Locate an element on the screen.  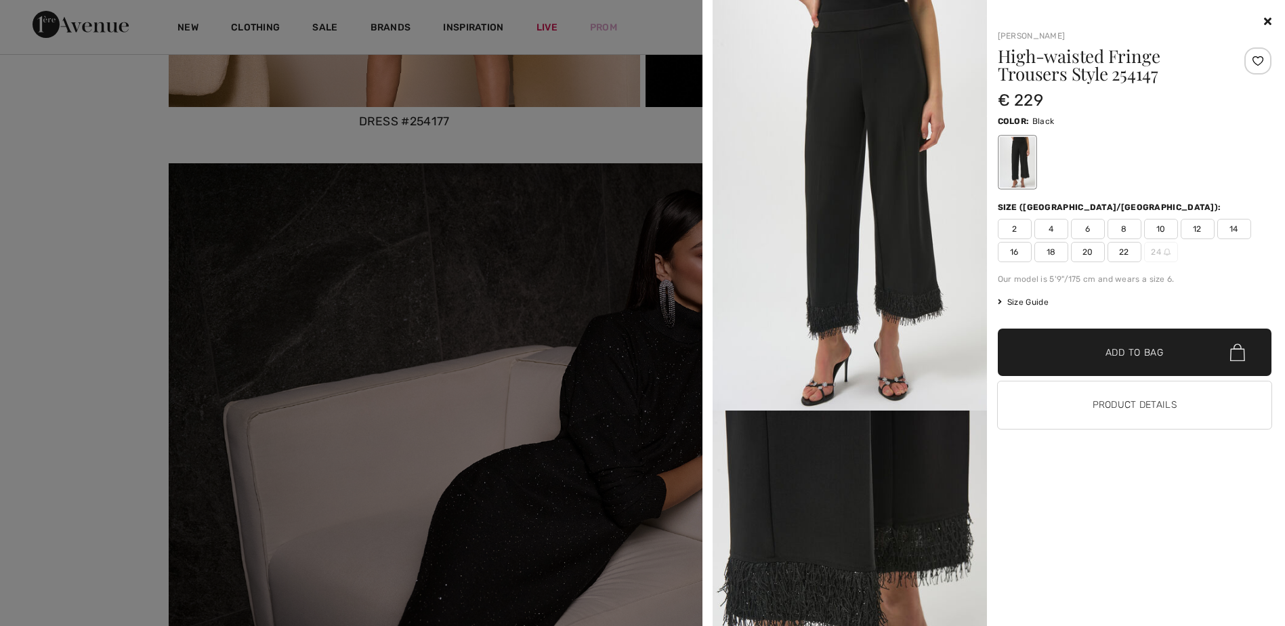
span: 16 is located at coordinates (1014, 252).